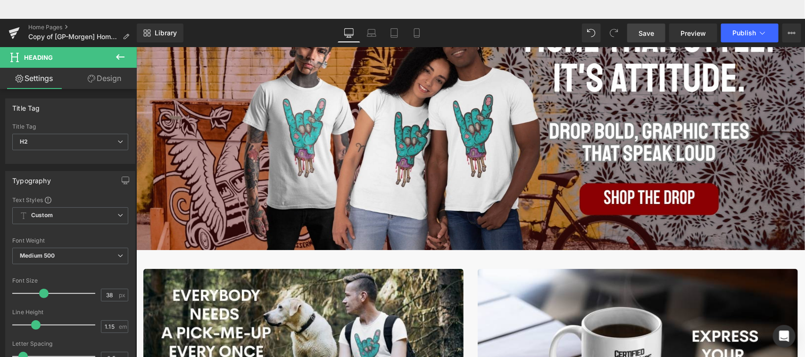 The height and width of the screenshot is (357, 805). Describe the element at coordinates (160, 33) in the screenshot. I see `a: New Library` at that location.